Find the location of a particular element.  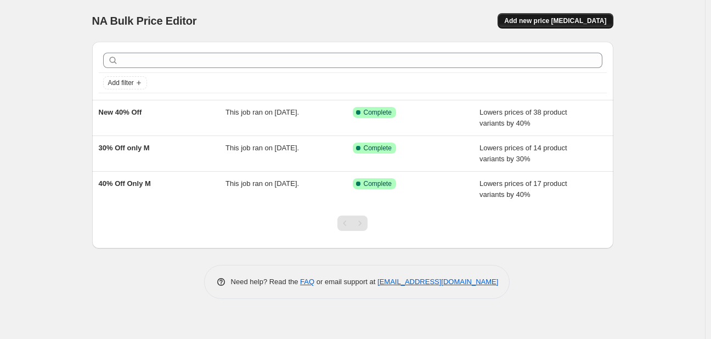

span: 30% Off only M is located at coordinates (124, 148).